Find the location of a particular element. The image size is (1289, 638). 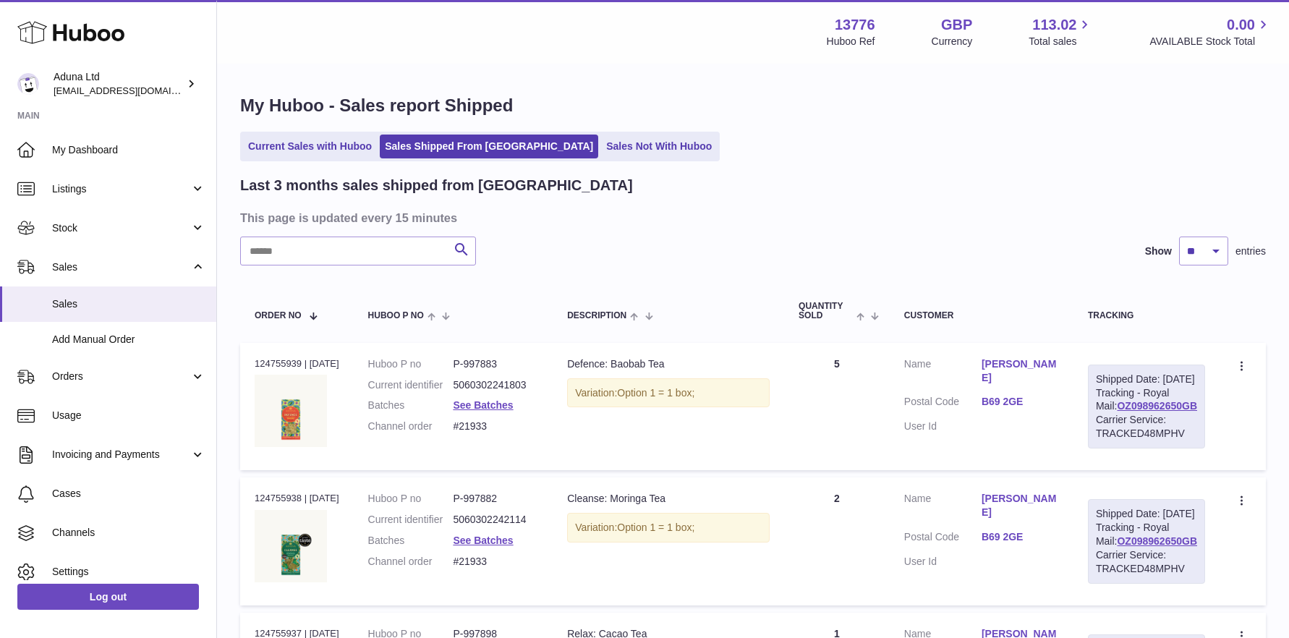

span: Huboo P no is located at coordinates (396, 315).